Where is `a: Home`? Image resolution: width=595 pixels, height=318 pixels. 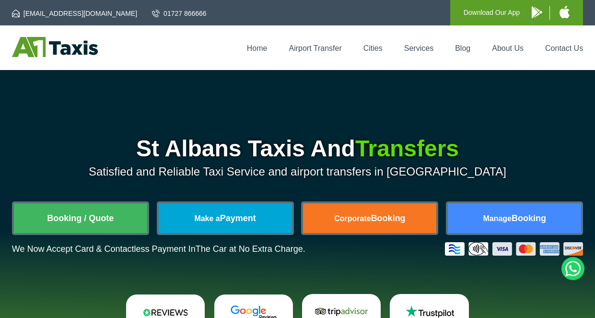
a: Home is located at coordinates (257, 48).